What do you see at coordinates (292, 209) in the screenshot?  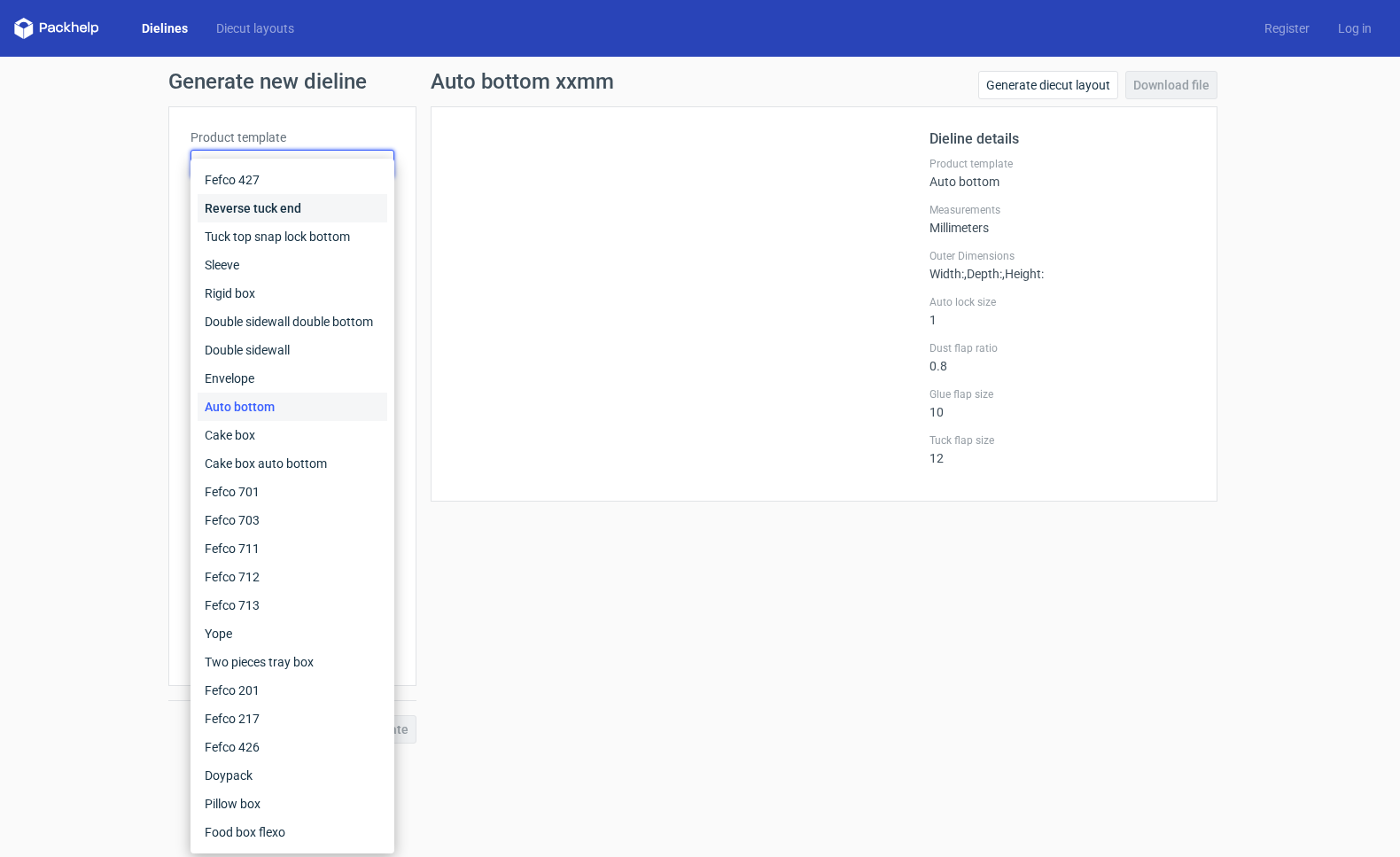 I see `div: Reverse tuck end` at bounding box center [292, 209].